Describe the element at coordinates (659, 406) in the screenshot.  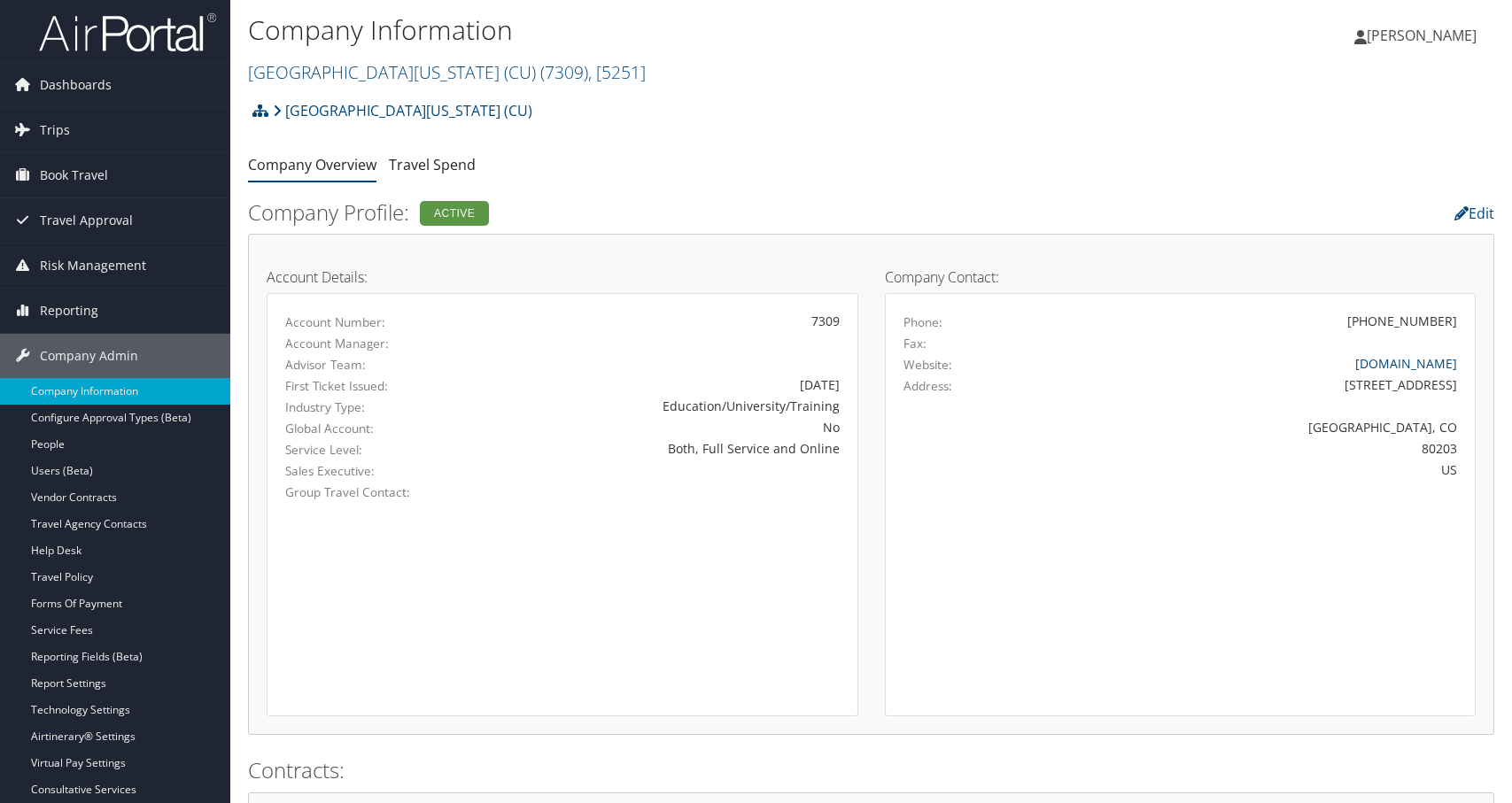
I see `div: Education/University/Training` at that location.